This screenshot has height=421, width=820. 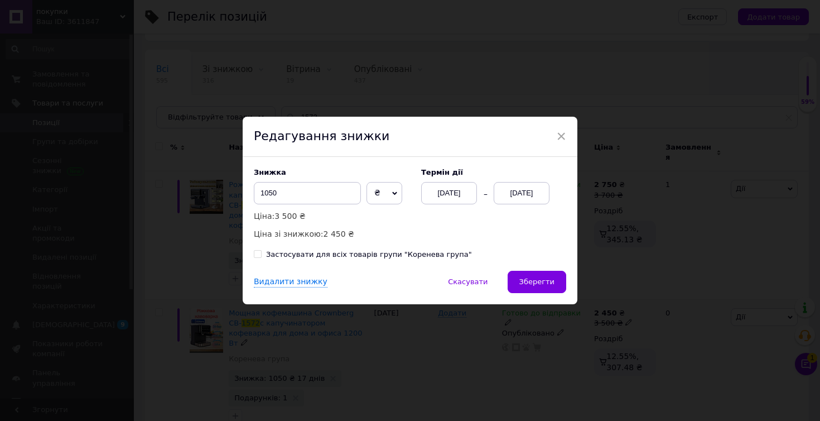 I want to click on button: Скасувати, so click(x=468, y=282).